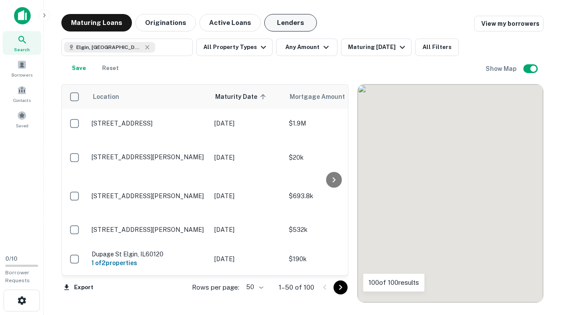  Describe the element at coordinates (296, 288) in the screenshot. I see `p: 1–50 of 100` at that location.